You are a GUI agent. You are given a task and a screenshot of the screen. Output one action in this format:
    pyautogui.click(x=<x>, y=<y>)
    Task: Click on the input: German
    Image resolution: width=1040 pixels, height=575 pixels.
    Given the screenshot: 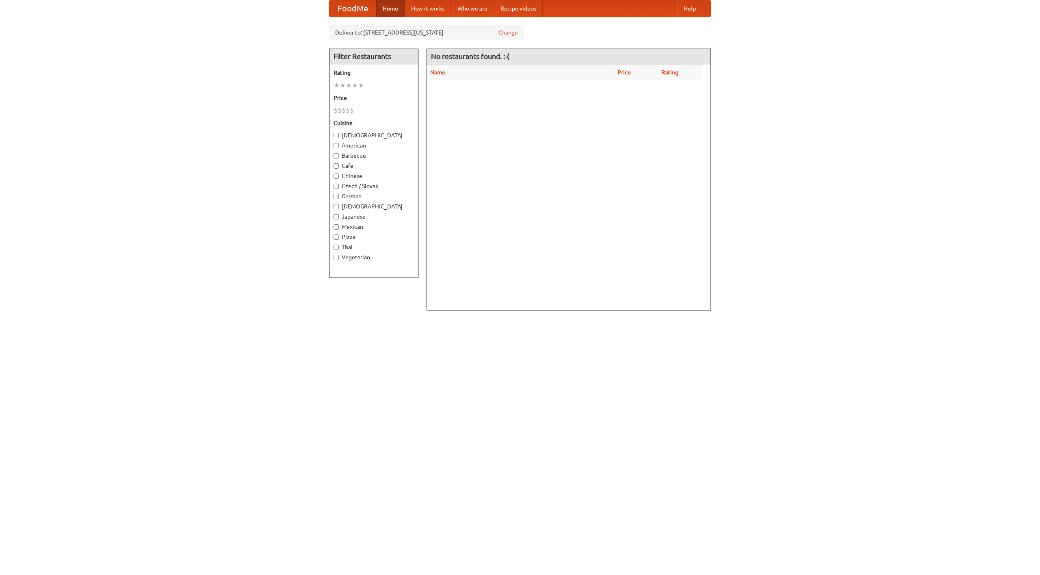 What is the action you would take?
    pyautogui.click(x=336, y=196)
    